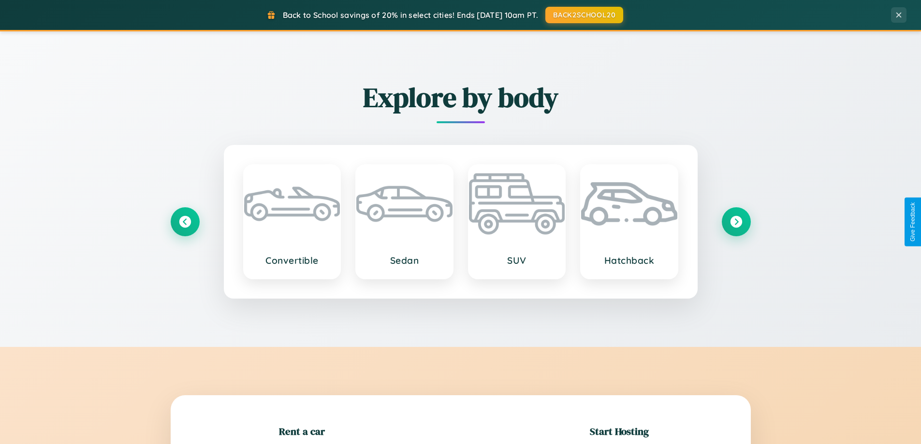  I want to click on h3: SUV, so click(517, 261).